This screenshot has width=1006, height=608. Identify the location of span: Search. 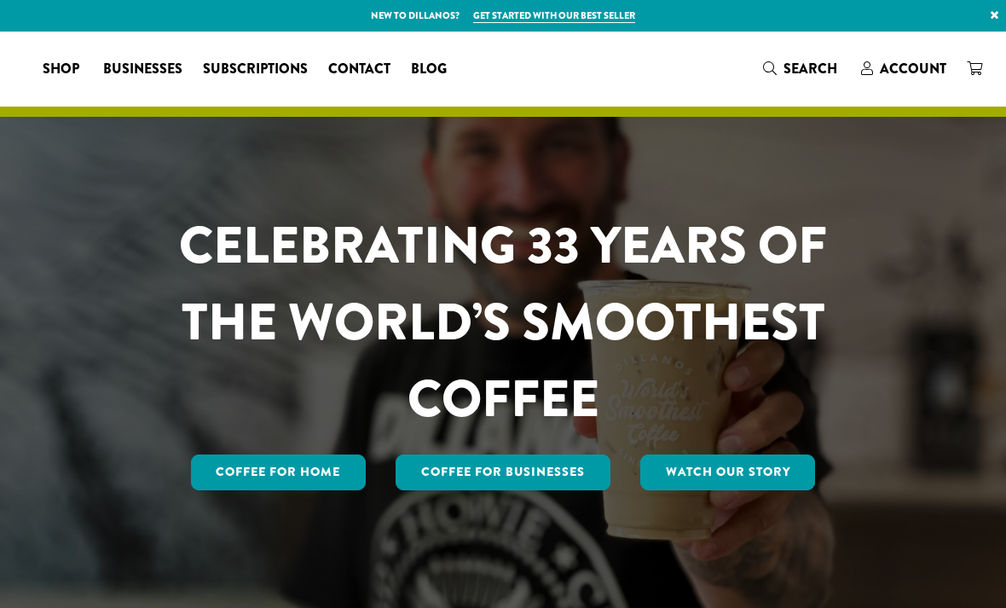
(810, 68).